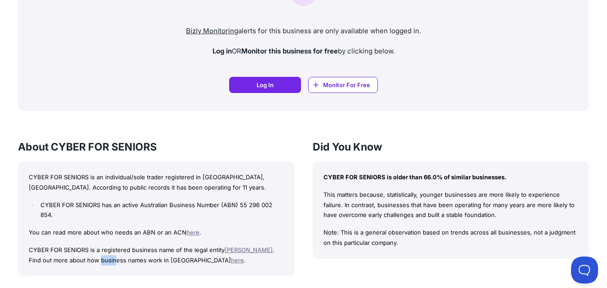  Describe the element at coordinates (212, 31) in the screenshot. I see `a: Bizly Monitoring` at that location.